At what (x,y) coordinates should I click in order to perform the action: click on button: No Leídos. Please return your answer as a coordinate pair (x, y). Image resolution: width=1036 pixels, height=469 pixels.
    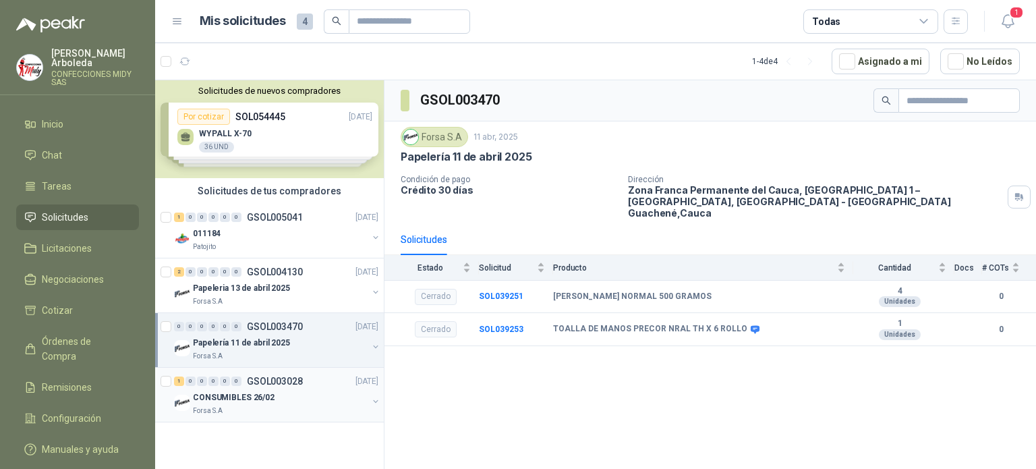
    Looking at the image, I should click on (980, 61).